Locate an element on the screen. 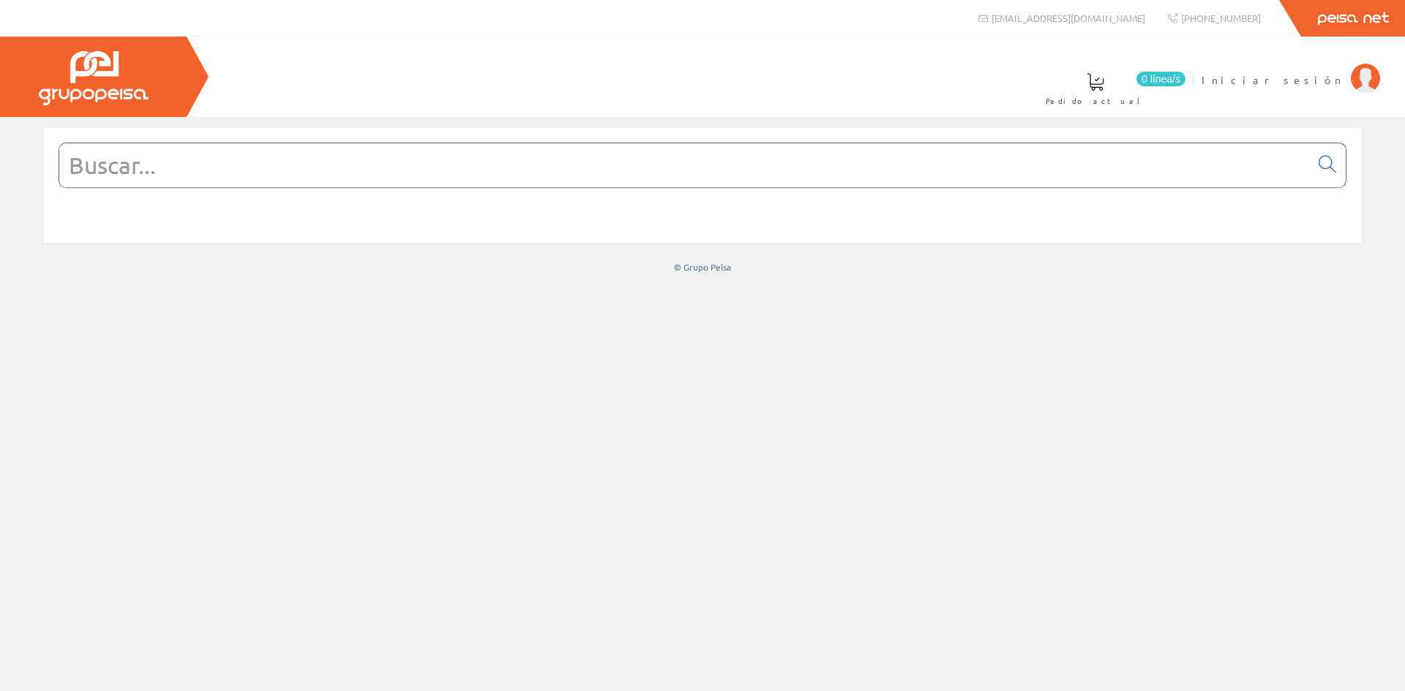 The image size is (1405, 691). a: Iniciar sesión is located at coordinates (1291, 67).